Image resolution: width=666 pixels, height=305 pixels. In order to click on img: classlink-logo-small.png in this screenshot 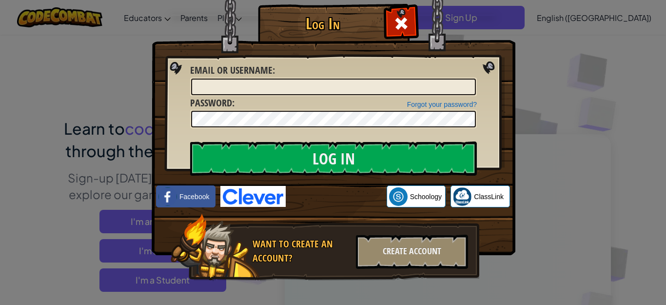, I will do `click(462, 197)`.